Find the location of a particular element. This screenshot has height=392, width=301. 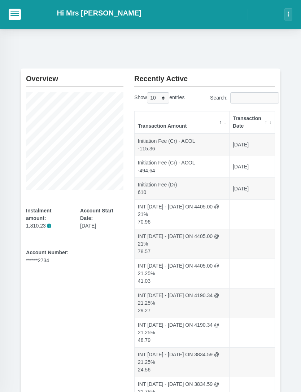

input: Search: is located at coordinates (254, 98).